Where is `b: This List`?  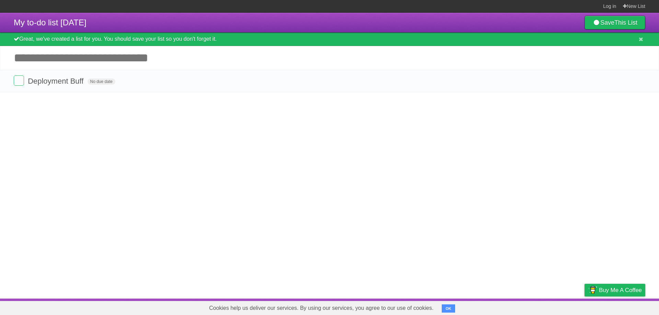
b: This List is located at coordinates (626, 23).